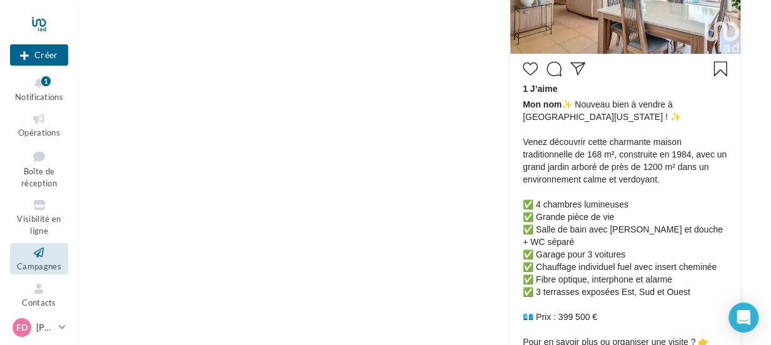 The width and height of the screenshot is (771, 345). I want to click on svg: Commenter, so click(554, 69).